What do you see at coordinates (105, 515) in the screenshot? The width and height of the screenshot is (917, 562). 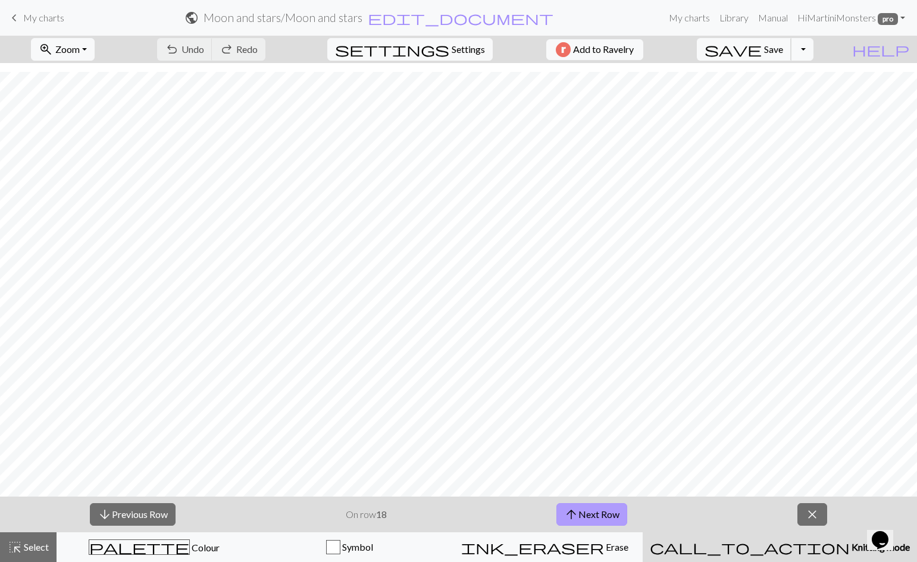 I see `span: arrow_downward` at bounding box center [105, 515].